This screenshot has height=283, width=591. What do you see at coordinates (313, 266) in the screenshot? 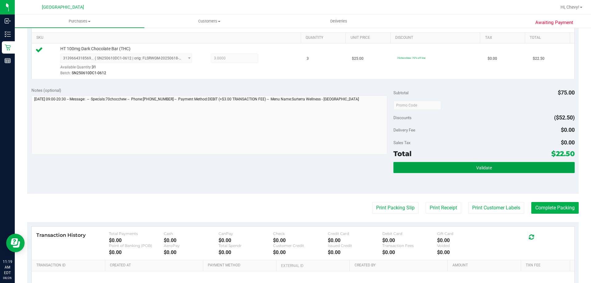
I see `th: External ID` at bounding box center [313, 266].